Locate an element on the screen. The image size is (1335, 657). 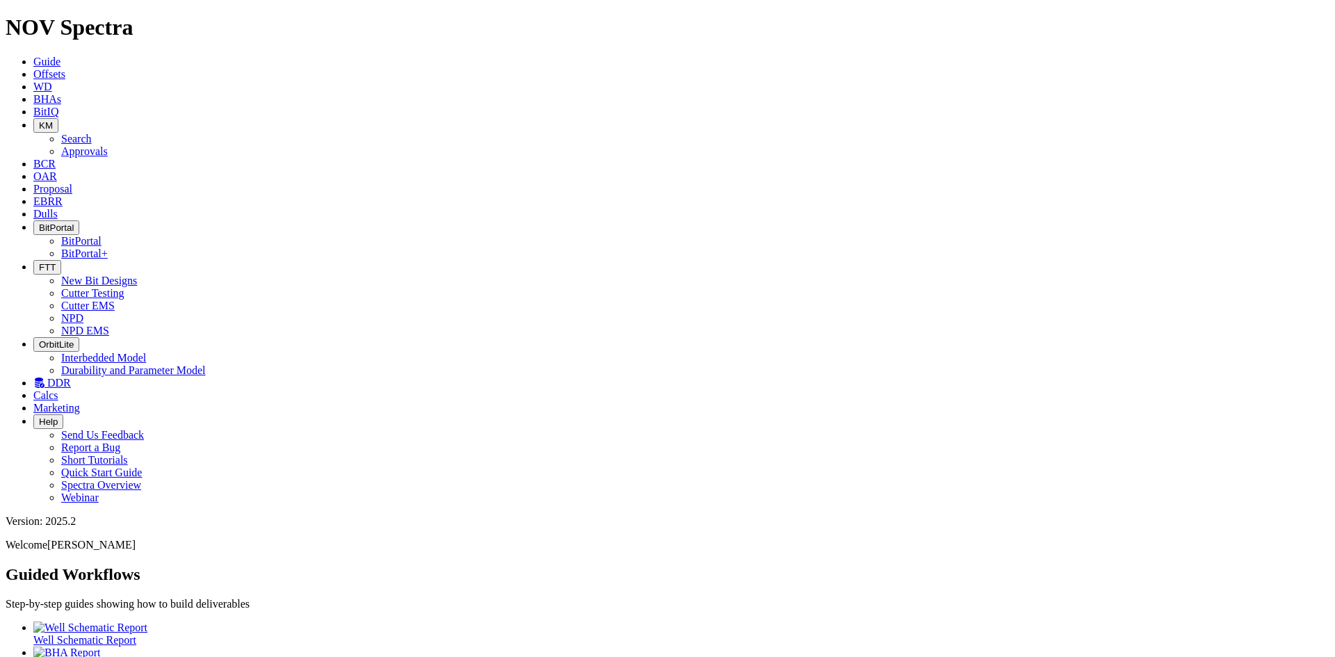
a: Proposal is located at coordinates (53, 188).